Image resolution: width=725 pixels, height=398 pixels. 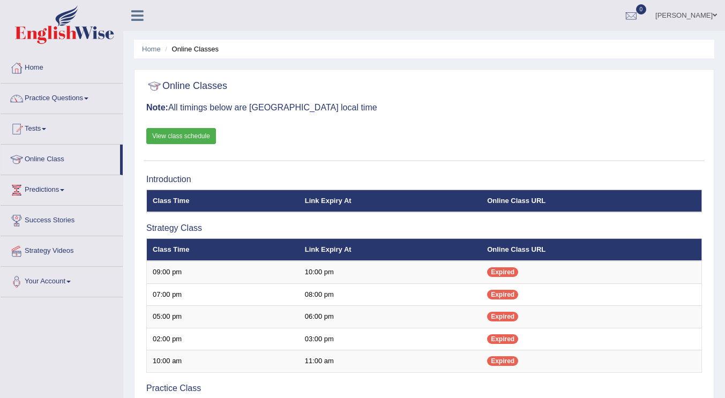 I want to click on h3: Practice Class, so click(x=424, y=388).